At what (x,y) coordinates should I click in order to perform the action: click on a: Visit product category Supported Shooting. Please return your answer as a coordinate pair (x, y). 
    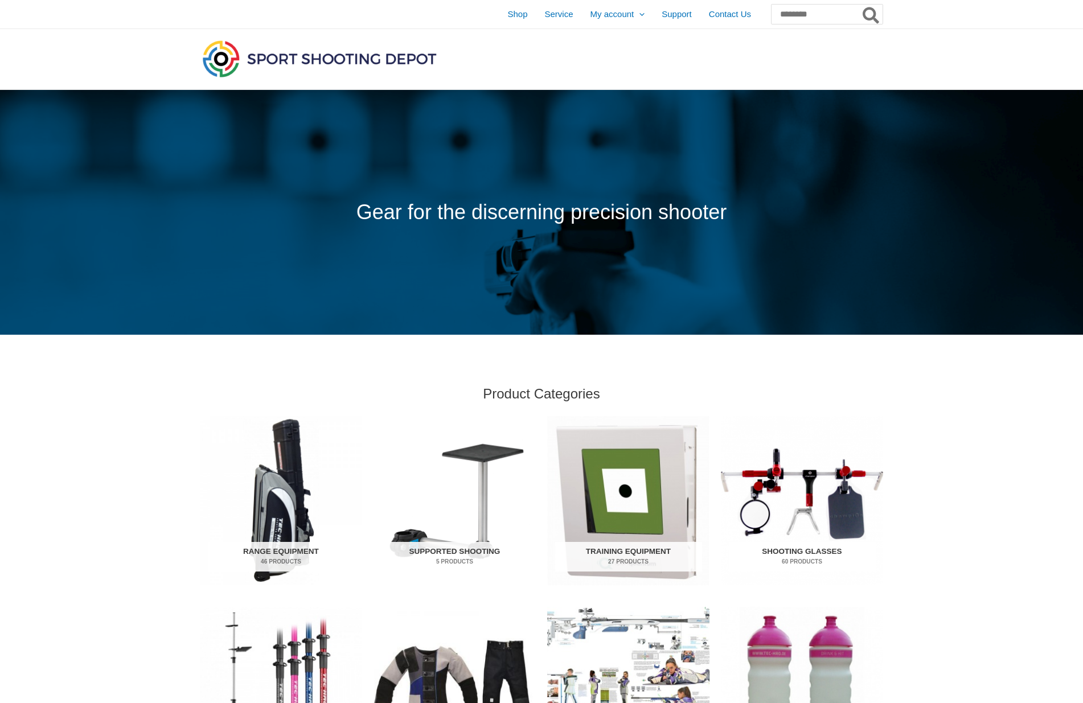
    Looking at the image, I should click on (454, 501).